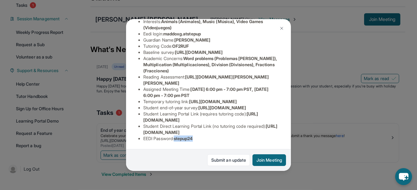 The image size is (417, 190). Describe the element at coordinates (211, 92) in the screenshot. I see `li: Assigned Meeting Time :` at that location.